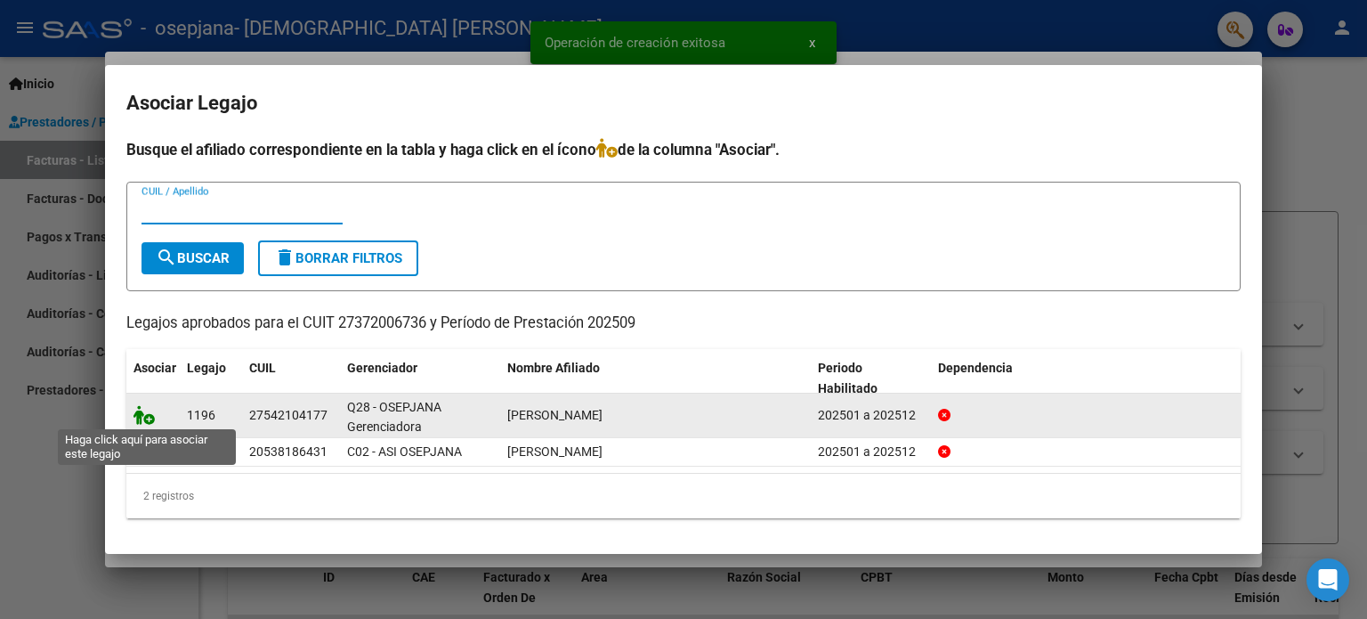 The image size is (1367, 619). What do you see at coordinates (655, 378) in the screenshot?
I see `datatable-header-cell: Nombre Afiliado` at bounding box center [655, 378].